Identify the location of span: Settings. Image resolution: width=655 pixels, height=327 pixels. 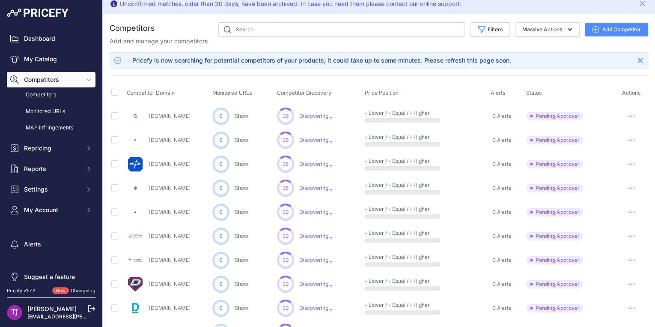
(52, 189).